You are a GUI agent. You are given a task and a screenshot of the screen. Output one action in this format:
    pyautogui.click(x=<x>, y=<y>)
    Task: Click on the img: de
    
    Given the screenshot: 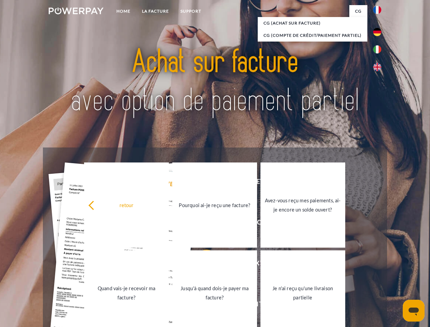 What is the action you would take?
    pyautogui.click(x=377, y=32)
    